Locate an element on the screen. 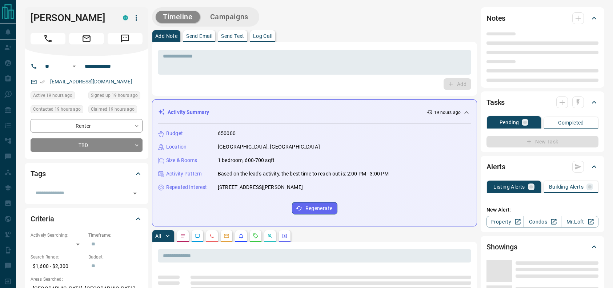 Image resolution: width=613 pixels, height=288 pixels. h2: Alerts is located at coordinates (496, 167).